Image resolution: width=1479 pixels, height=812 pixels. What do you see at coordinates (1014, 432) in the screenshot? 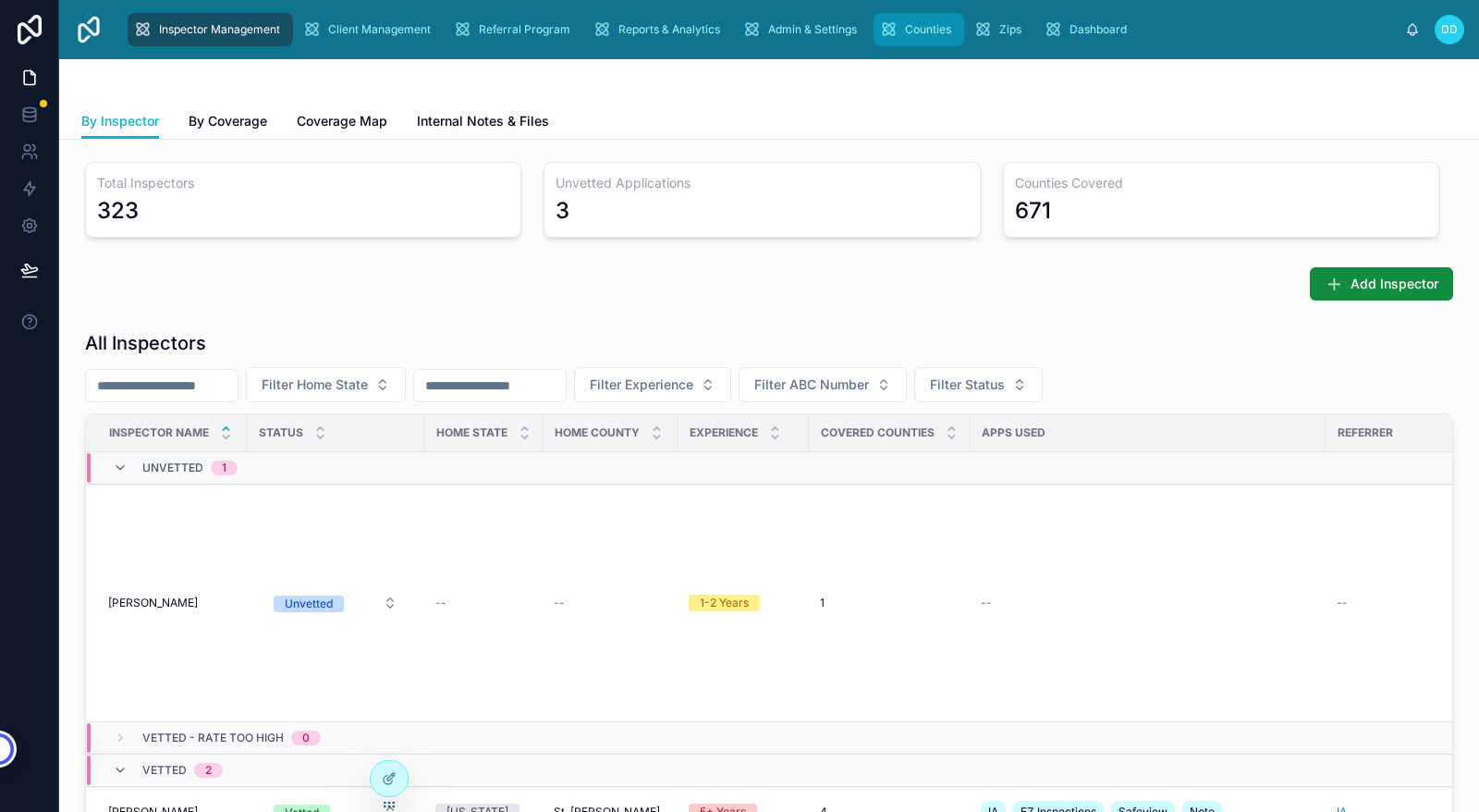
I see `span: Apps Used` at bounding box center [1014, 432].